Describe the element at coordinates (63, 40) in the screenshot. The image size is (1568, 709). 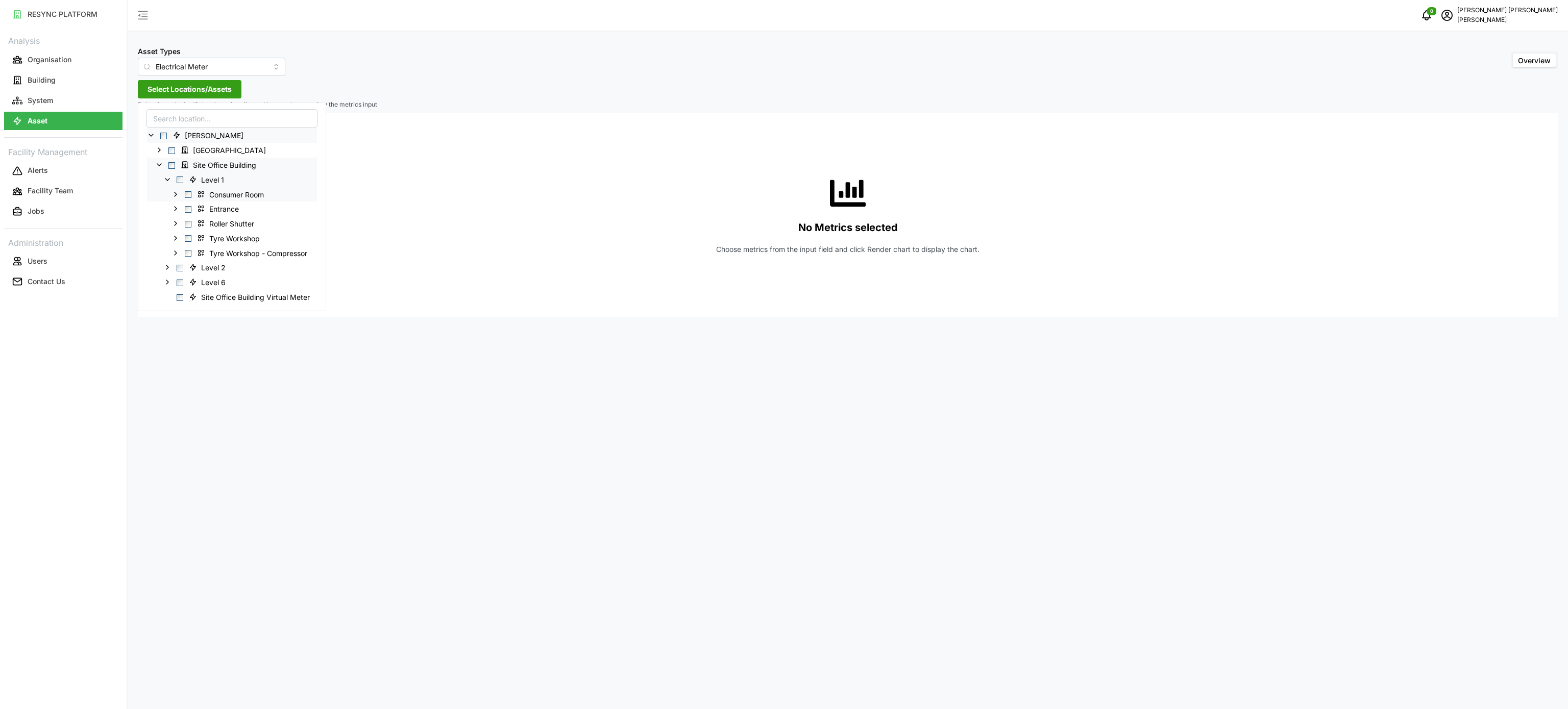
I see `p: Analysis` at that location.